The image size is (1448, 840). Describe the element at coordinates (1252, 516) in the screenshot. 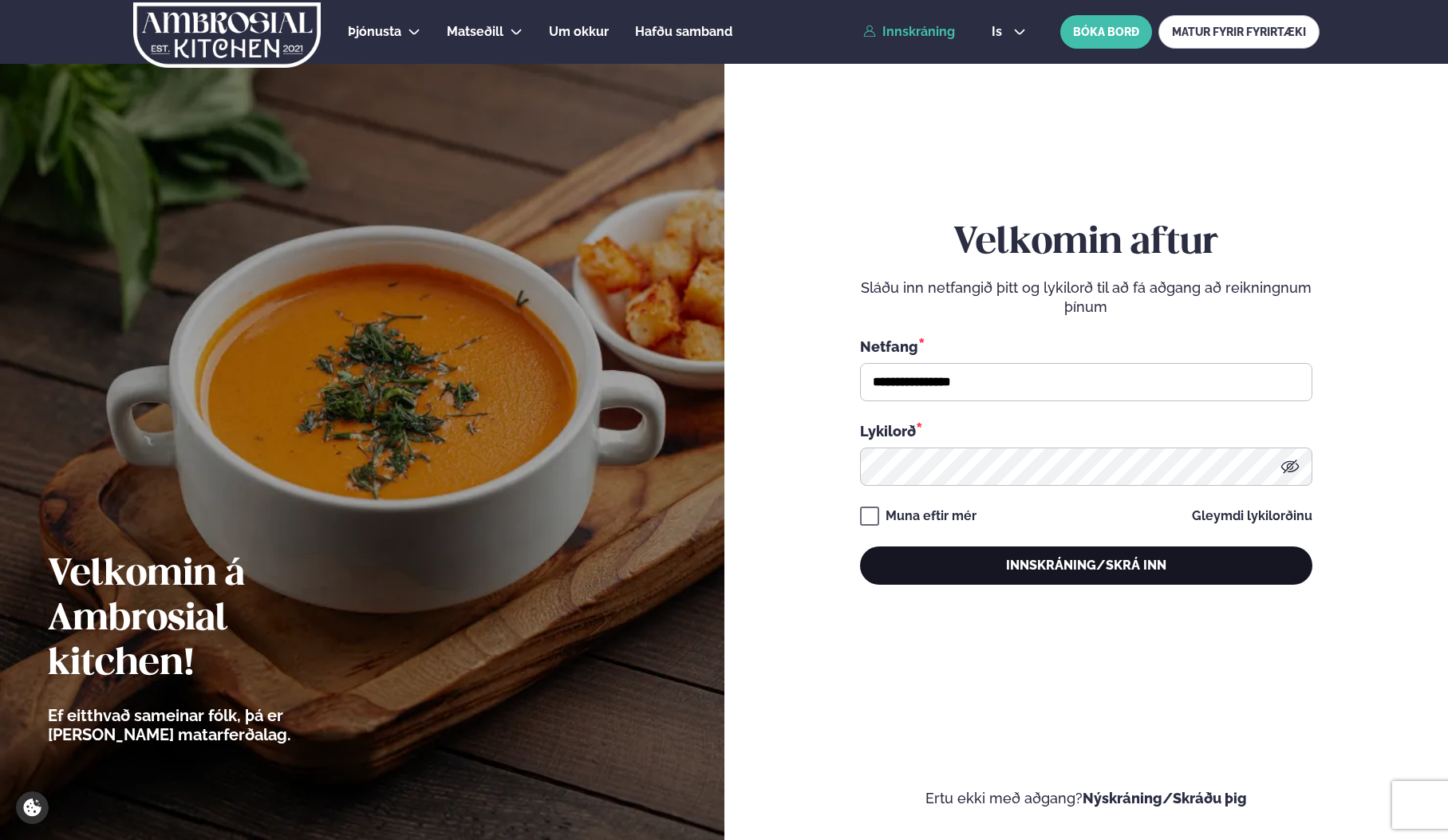

I see `a: Gleymdi lykilorðinu` at that location.